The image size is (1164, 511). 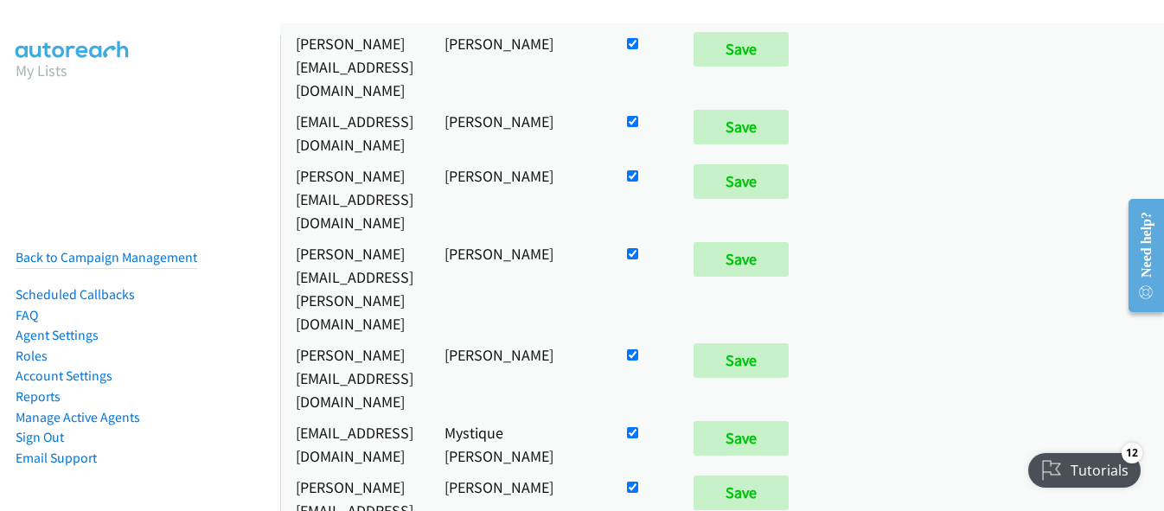 I want to click on a: Agent Settings, so click(x=57, y=335).